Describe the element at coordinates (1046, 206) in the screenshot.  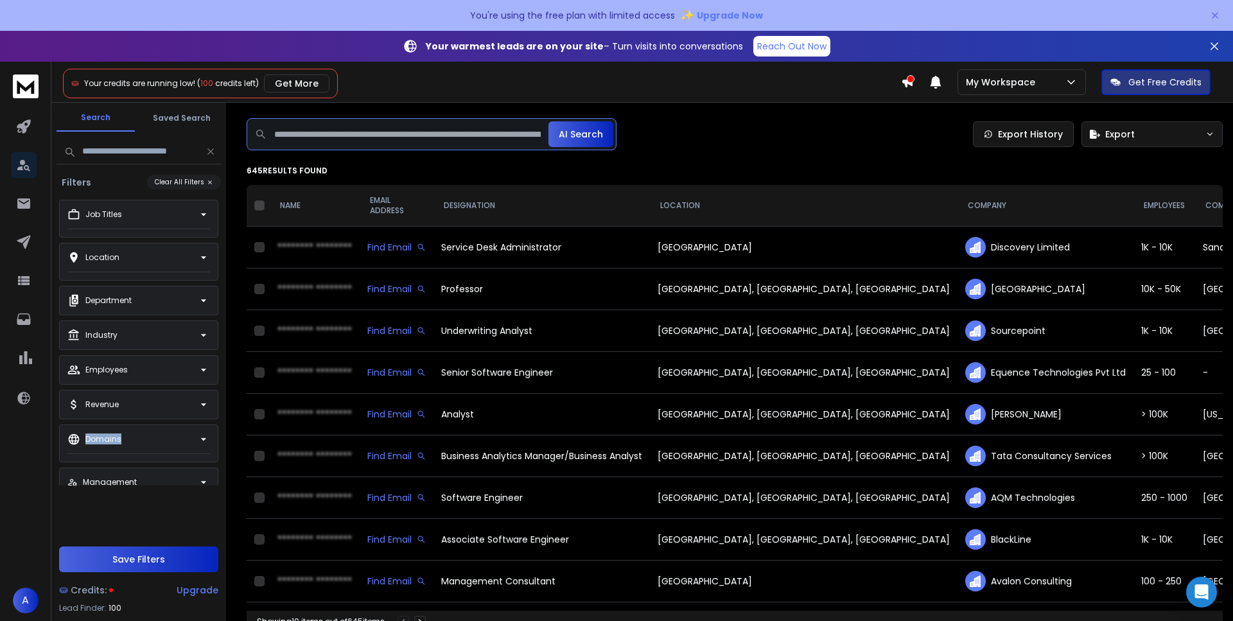
I see `th: COMPANY` at that location.